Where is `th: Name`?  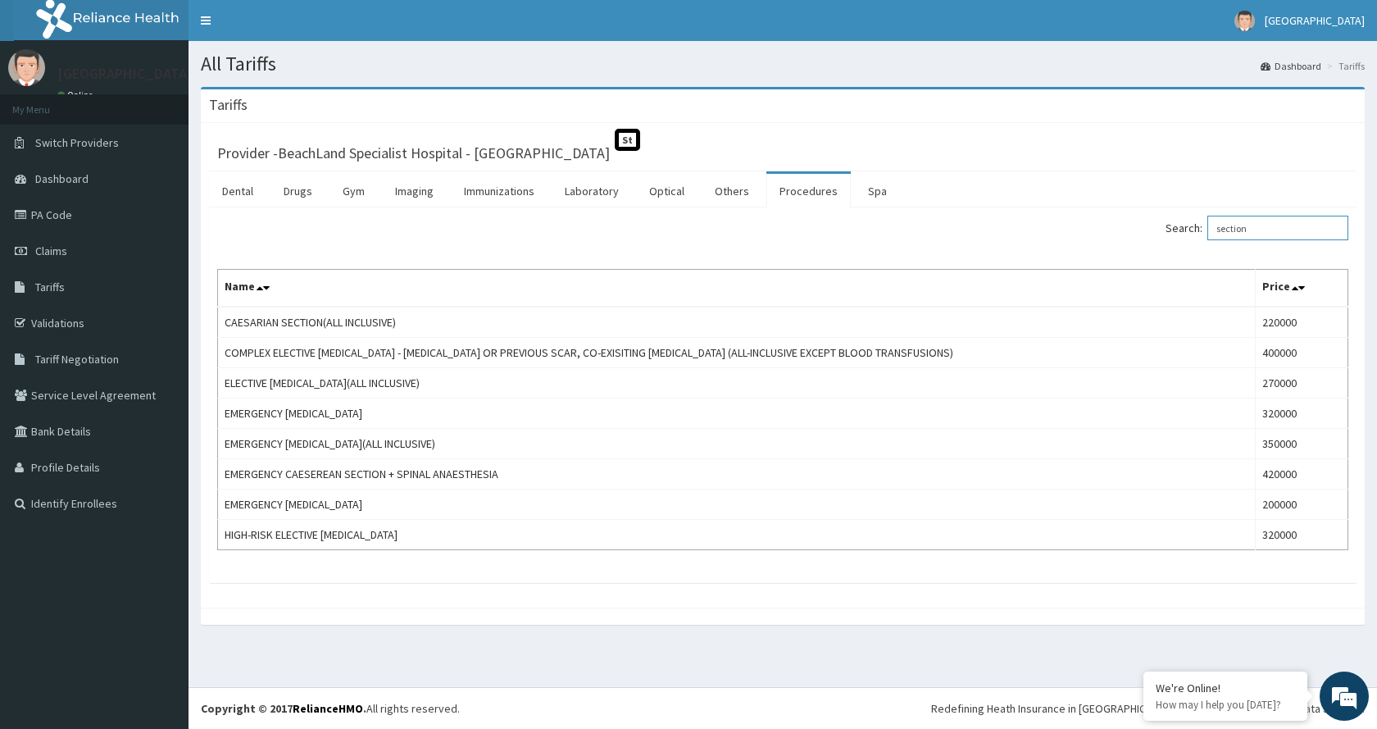
th: Name is located at coordinates (737, 288).